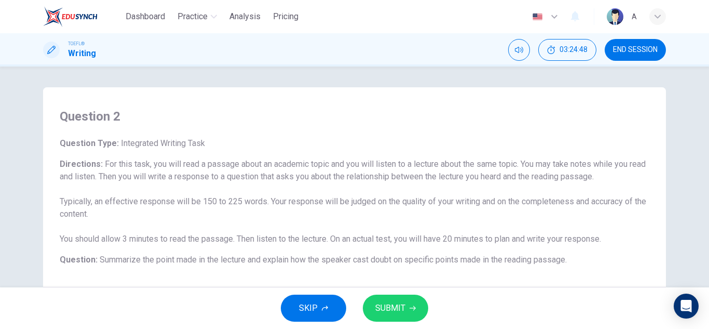 This screenshot has width=709, height=329. I want to click on img: Profile picture, so click(615, 17).